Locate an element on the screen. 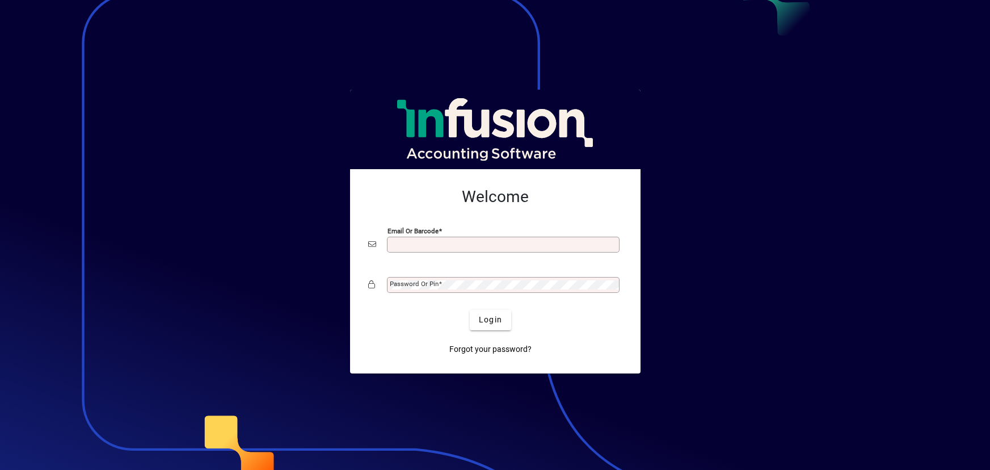 The width and height of the screenshot is (990, 470). a: Forgot your password? is located at coordinates (490, 350).